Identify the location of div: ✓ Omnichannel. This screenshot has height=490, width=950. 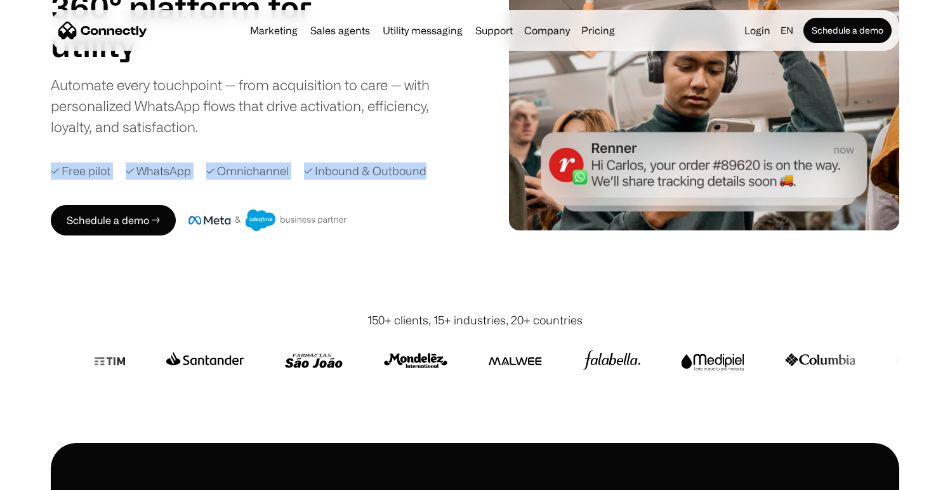
(247, 171).